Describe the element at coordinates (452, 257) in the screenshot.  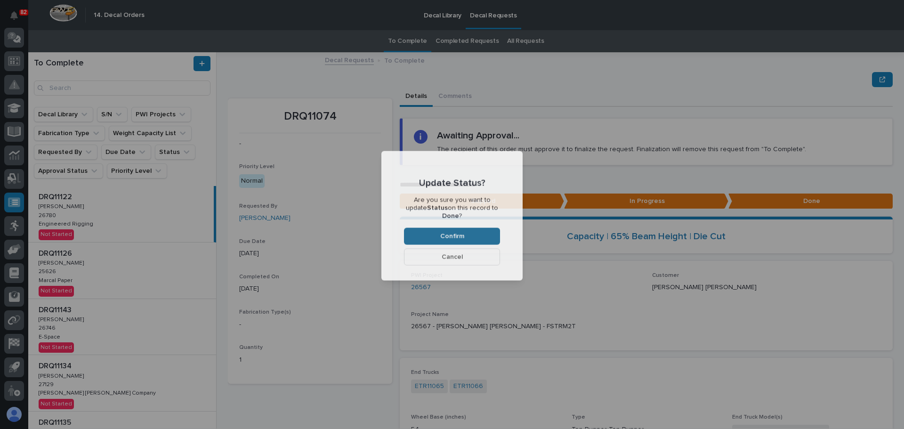
I see `span: Cancel` at that location.